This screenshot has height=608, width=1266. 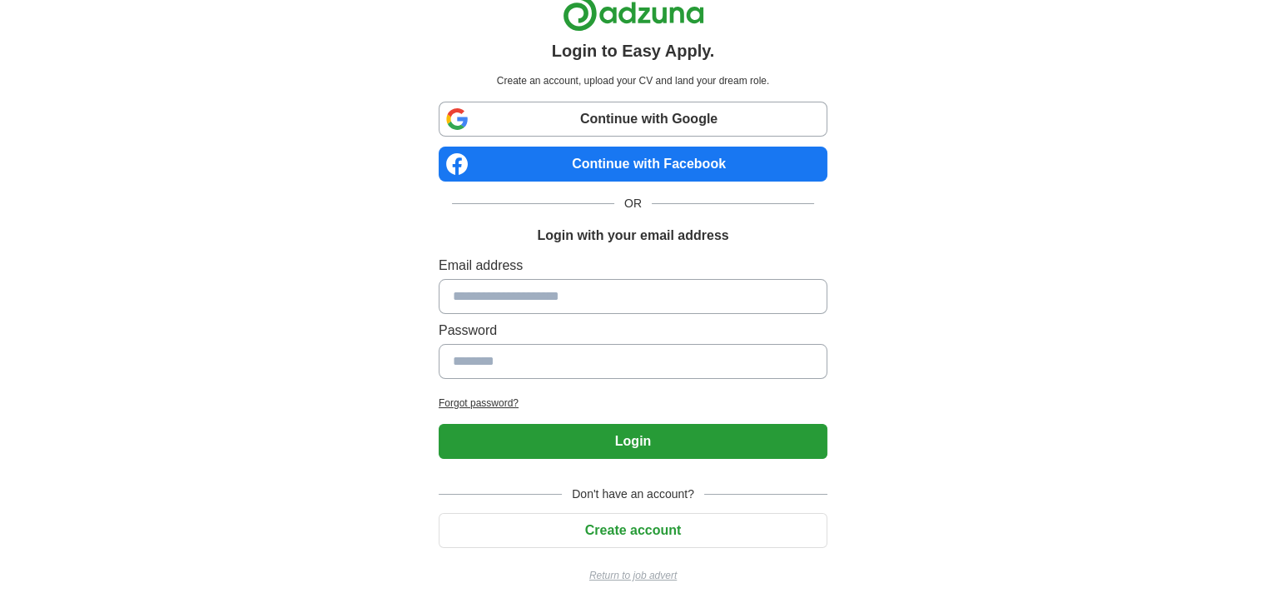 I want to click on p: Return to job advert, so click(x=633, y=575).